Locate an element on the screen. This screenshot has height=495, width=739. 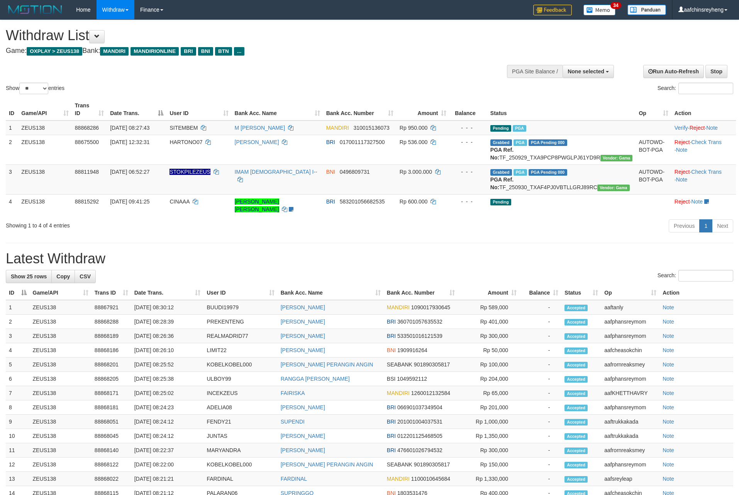
th: Action is located at coordinates (704, 109).